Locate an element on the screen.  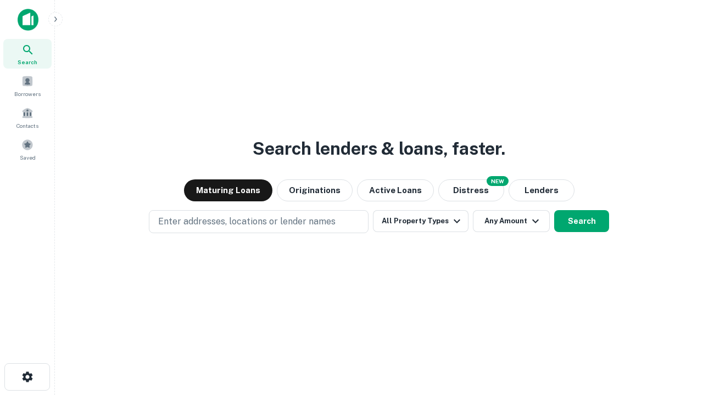
p: Enter addresses, locations or lender names is located at coordinates (247, 222).